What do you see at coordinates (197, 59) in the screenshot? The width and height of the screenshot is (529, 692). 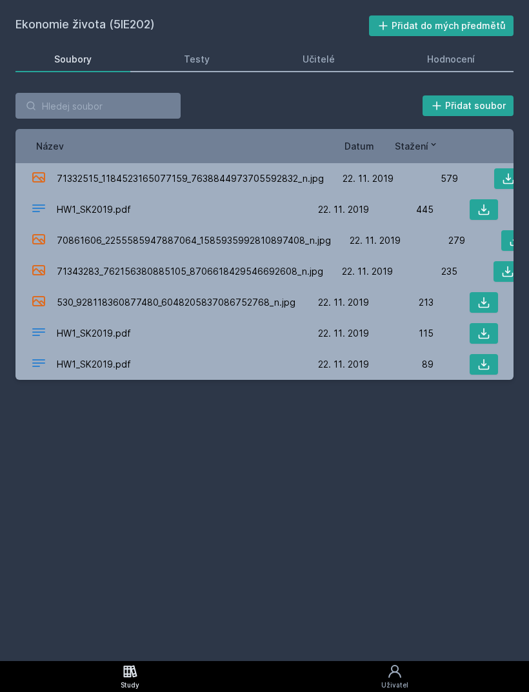 I see `div: Testy` at bounding box center [197, 59].